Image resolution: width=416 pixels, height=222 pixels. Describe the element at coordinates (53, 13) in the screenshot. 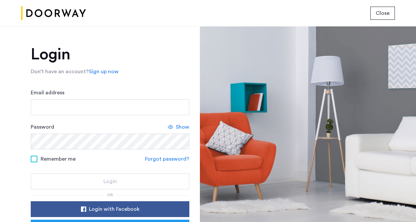

I see `img: logo` at that location.